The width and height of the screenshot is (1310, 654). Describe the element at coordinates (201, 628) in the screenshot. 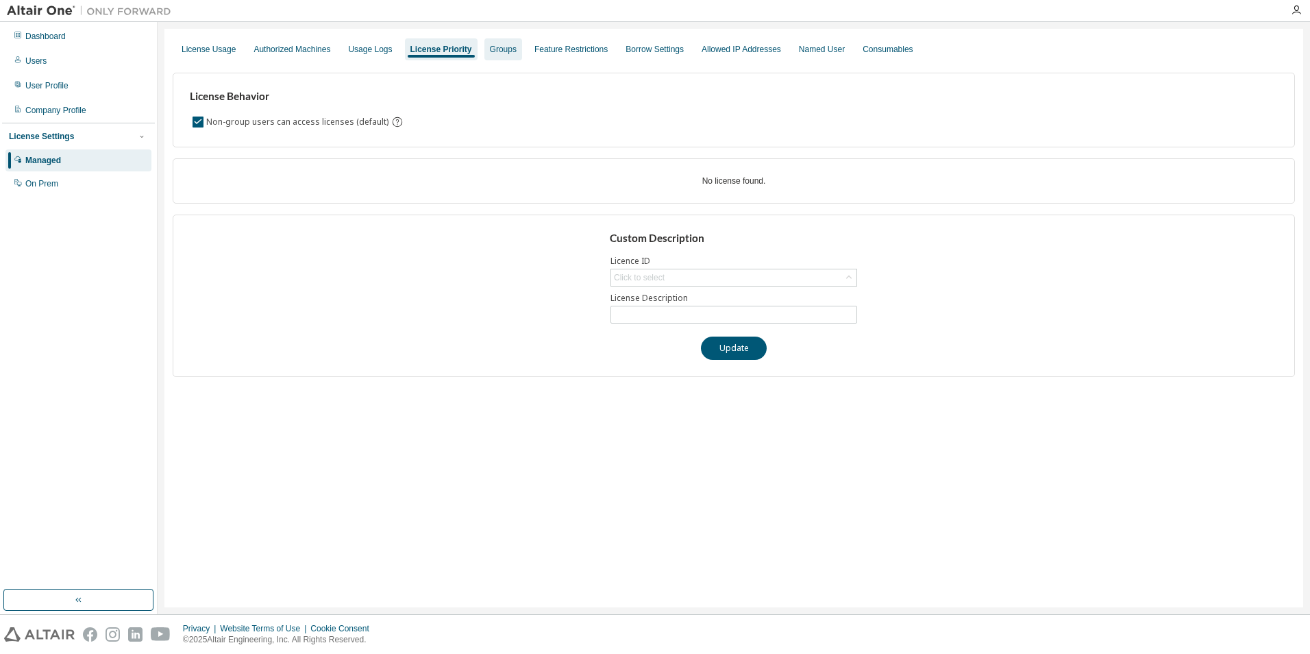

I see `div: Privacy` at that location.